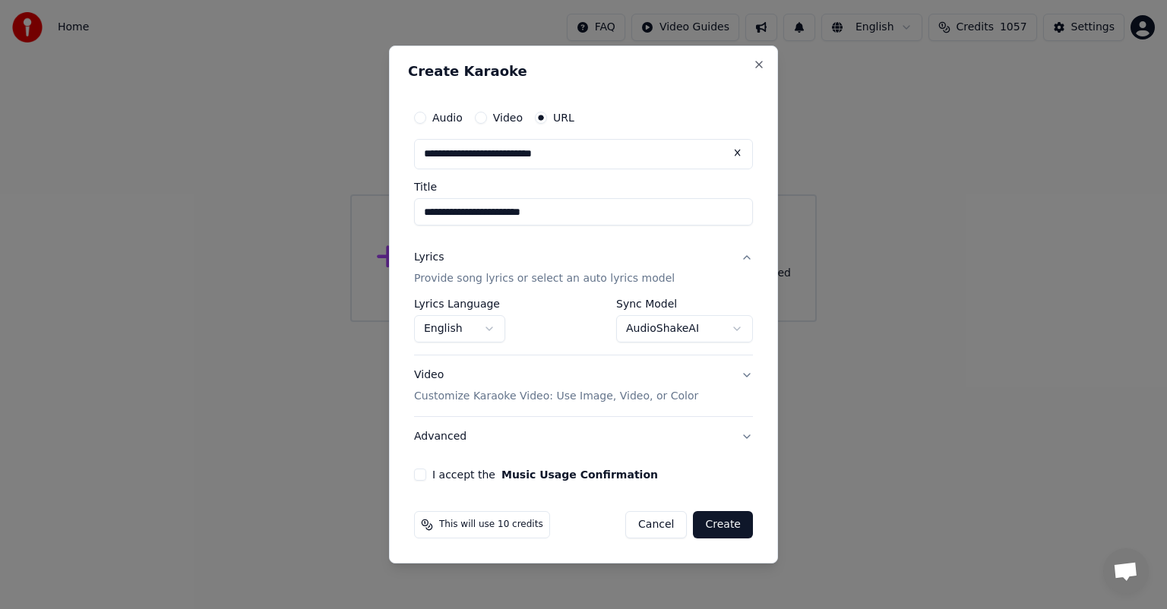  Describe the element at coordinates (460, 304) in the screenshot. I see `label: Lyrics Language` at that location.